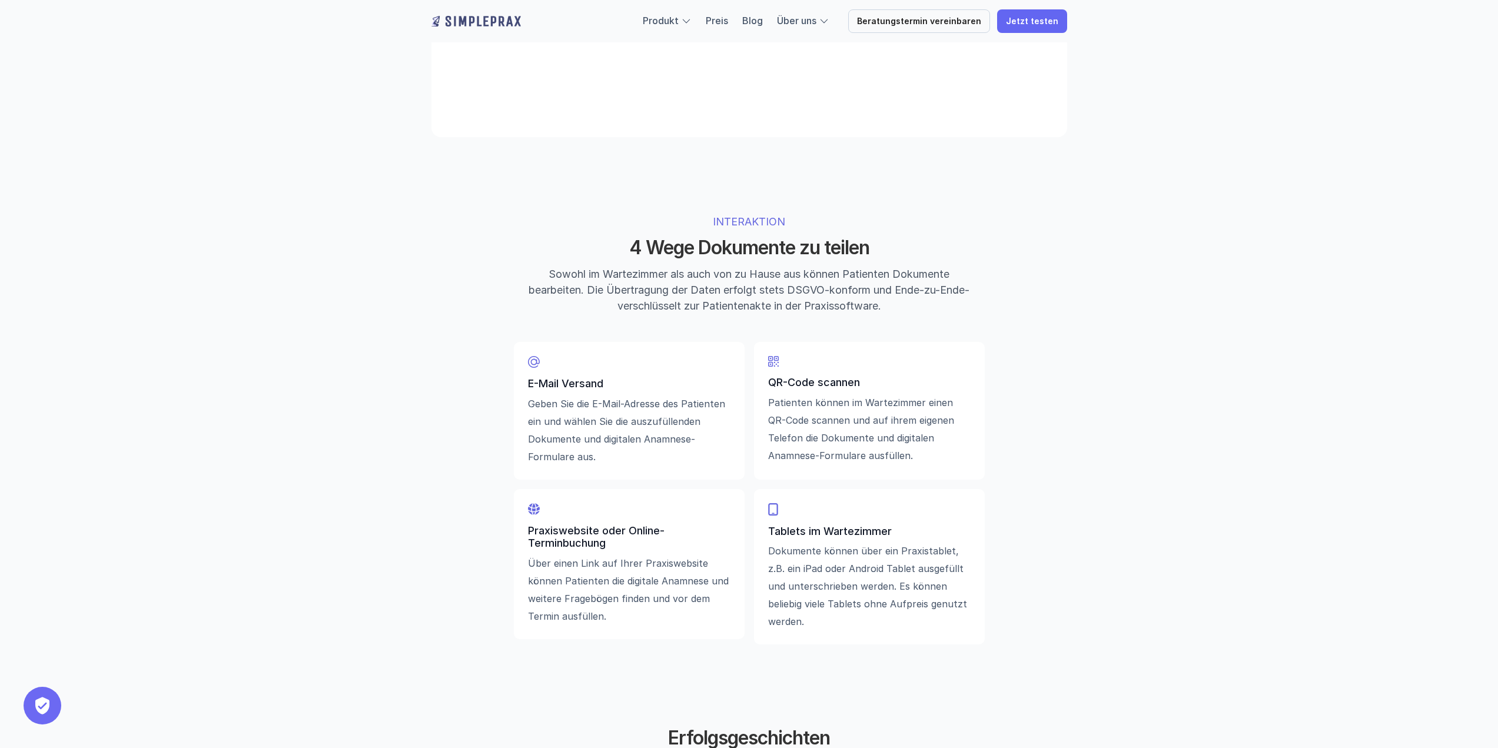  Describe the element at coordinates (796, 21) in the screenshot. I see `a: Über uns` at that location.